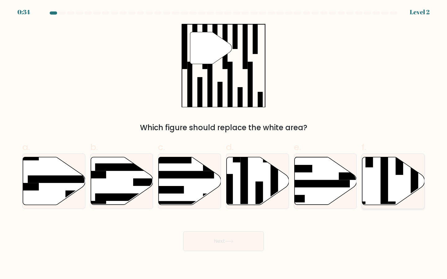  I want to click on span: f., so click(364, 147).